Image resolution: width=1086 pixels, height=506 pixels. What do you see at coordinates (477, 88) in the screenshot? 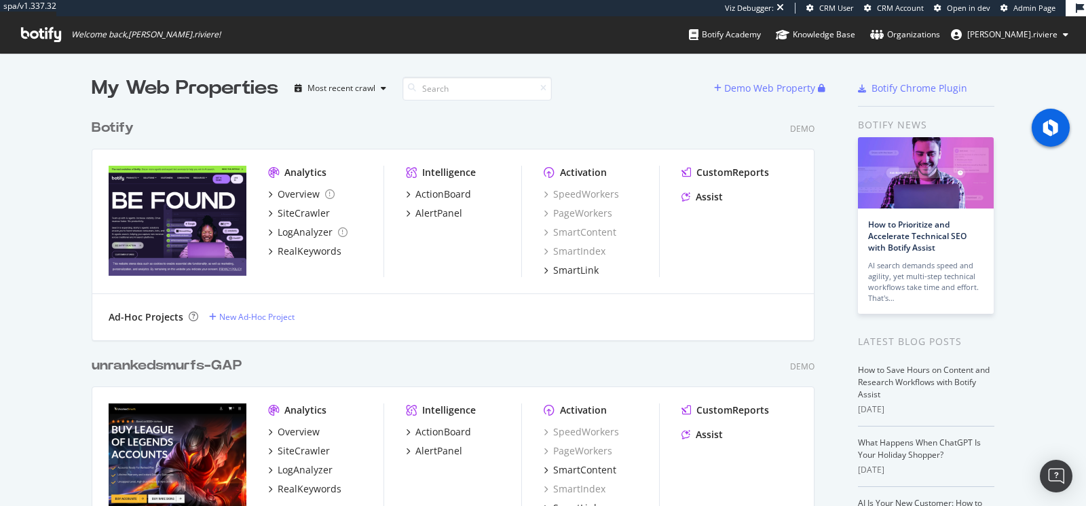
I see `input: Search` at bounding box center [477, 88].